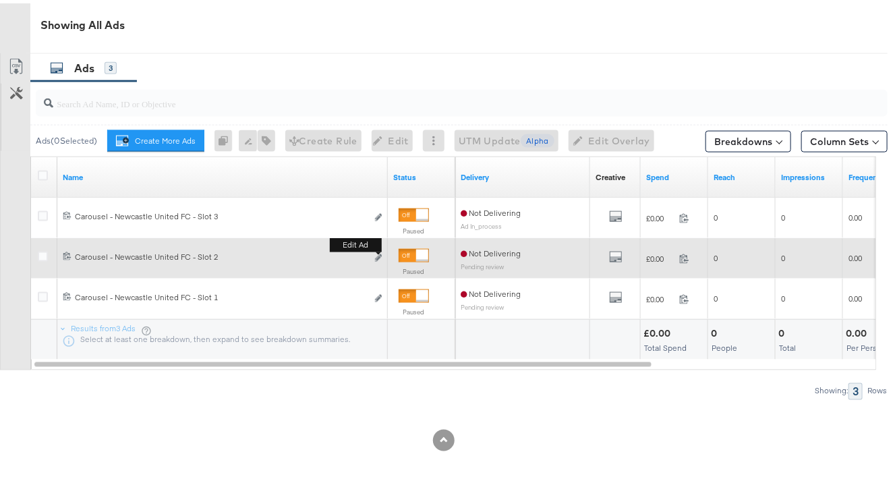 Image resolution: width=893 pixels, height=479 pixels. Describe the element at coordinates (433, 94) in the screenshot. I see `input: Search Ad Name, ID or Objective` at that location.